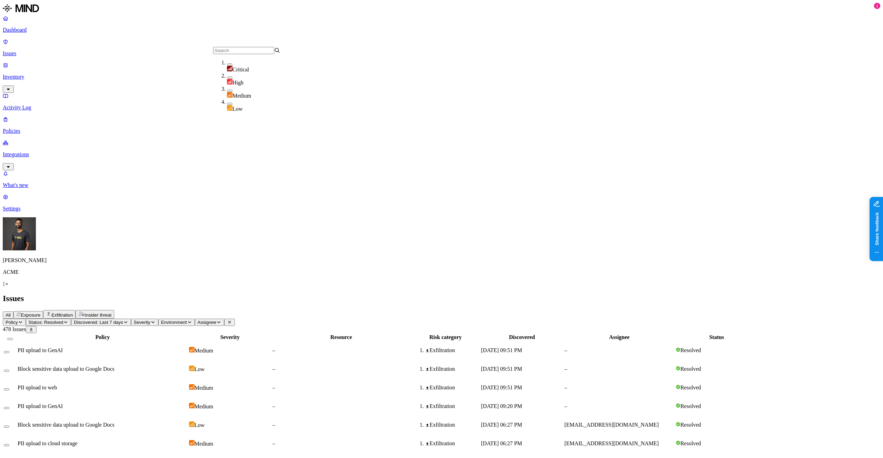  Describe the element at coordinates (441, 154) in the screenshot. I see `a: Integrations` at that location.